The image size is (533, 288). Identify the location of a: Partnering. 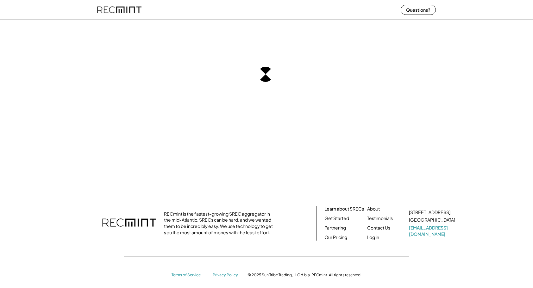
(335, 228).